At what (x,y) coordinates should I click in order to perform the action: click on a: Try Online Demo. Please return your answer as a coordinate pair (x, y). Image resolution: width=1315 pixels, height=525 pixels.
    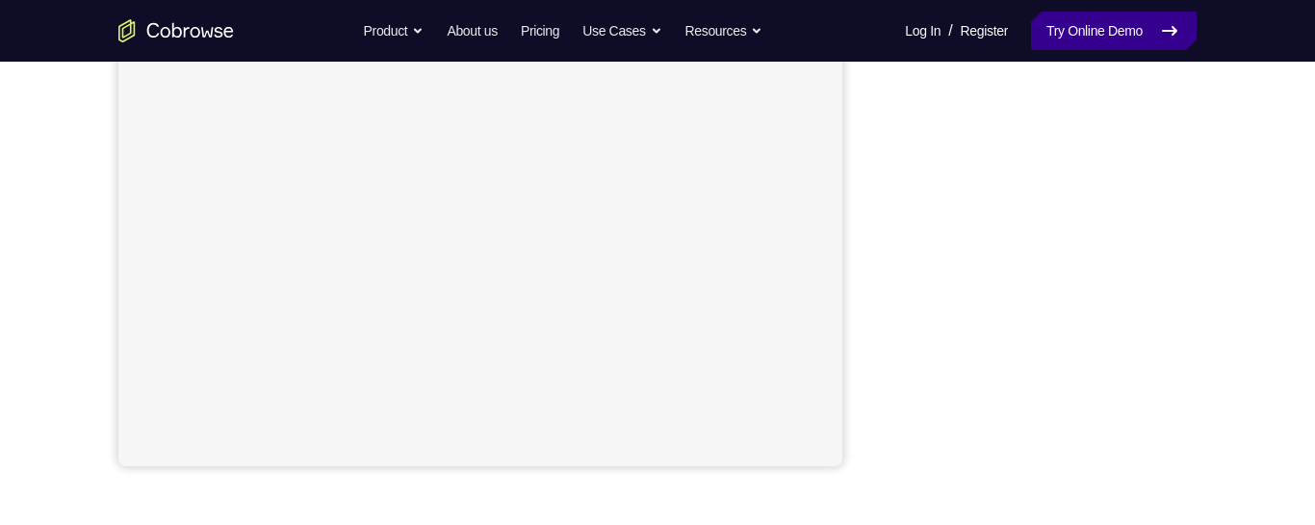
    Looking at the image, I should click on (1114, 31).